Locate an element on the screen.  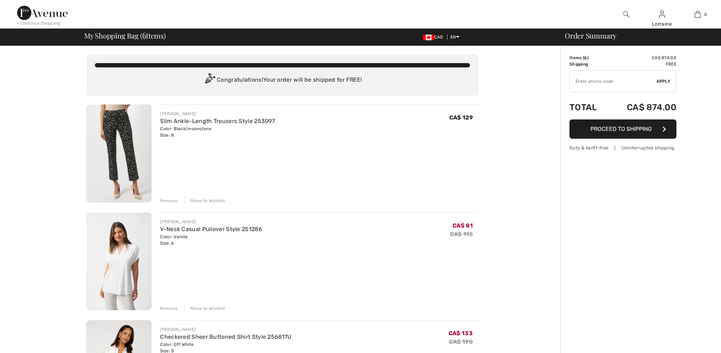
img: My Info is located at coordinates (662, 14).